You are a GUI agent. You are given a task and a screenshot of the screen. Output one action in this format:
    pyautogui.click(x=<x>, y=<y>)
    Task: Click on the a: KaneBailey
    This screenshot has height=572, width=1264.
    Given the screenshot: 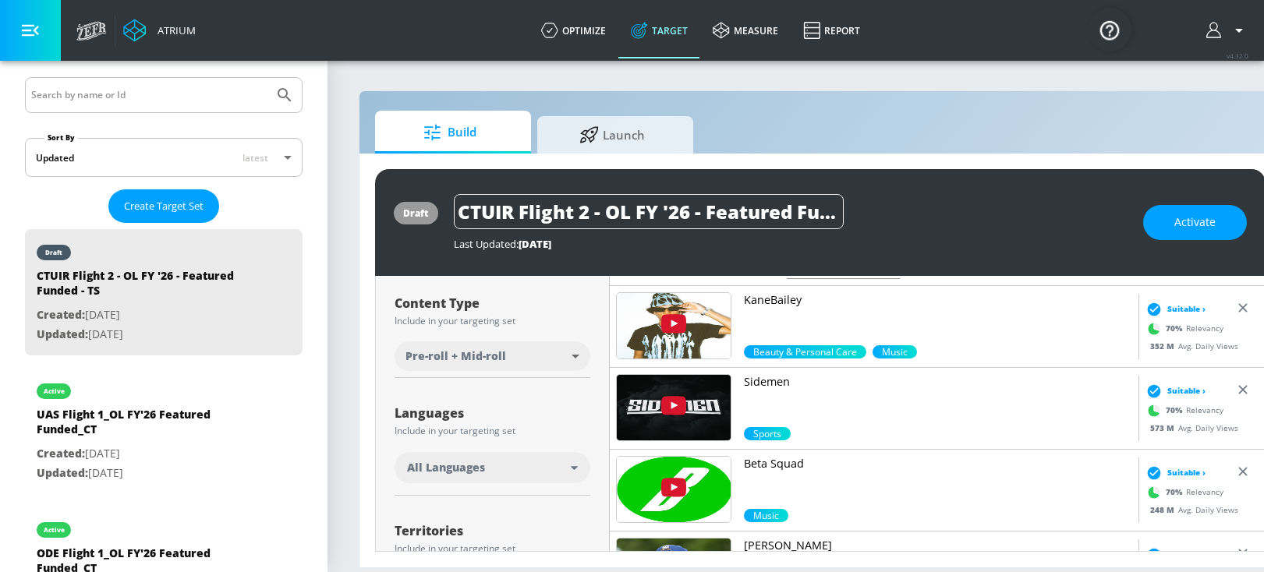 What is the action you would take?
    pyautogui.click(x=938, y=319)
    